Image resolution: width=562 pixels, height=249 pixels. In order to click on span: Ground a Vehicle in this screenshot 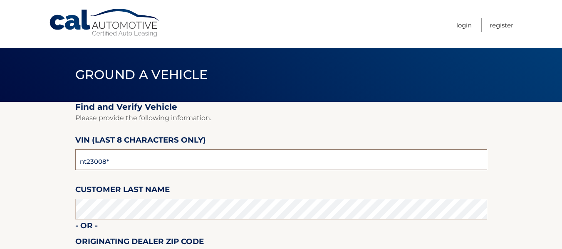, I will do `click(141, 74)`.